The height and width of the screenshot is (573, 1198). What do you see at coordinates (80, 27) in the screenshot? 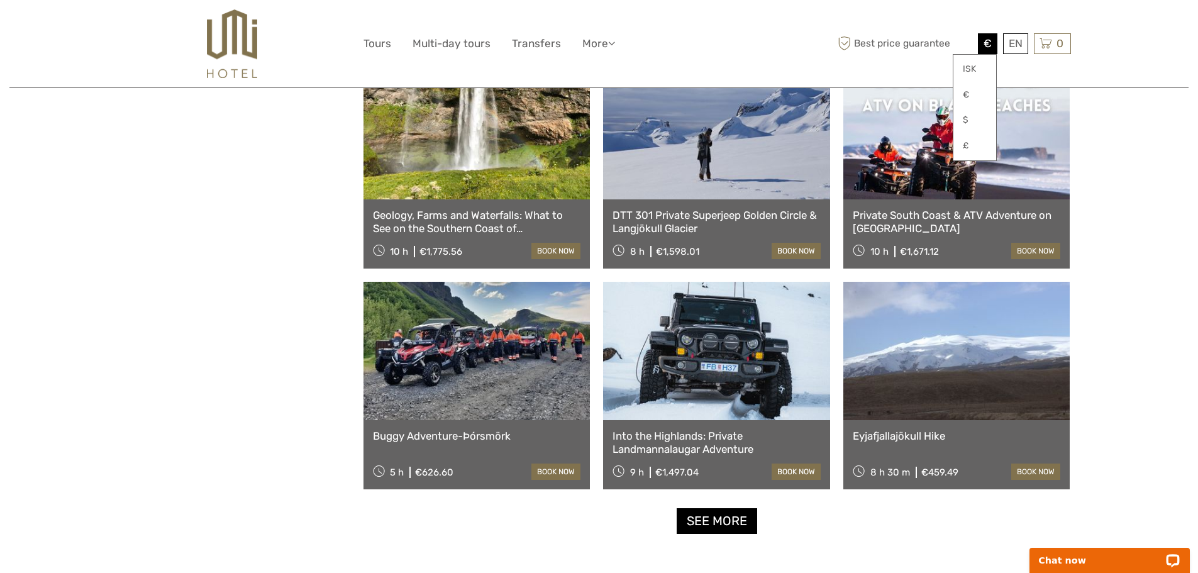
I see `p: Chat now` at bounding box center [80, 27].